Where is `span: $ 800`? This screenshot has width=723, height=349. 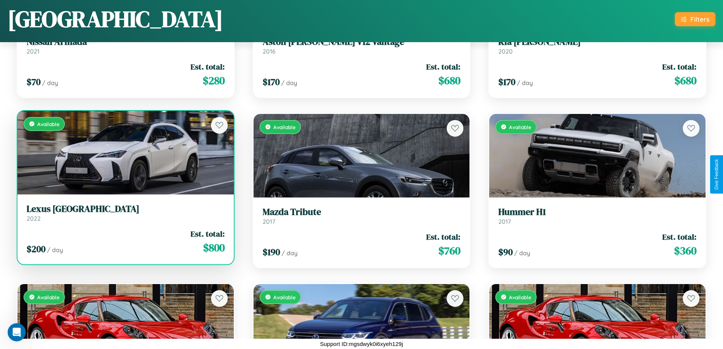
span: $ 800 is located at coordinates (214, 248).